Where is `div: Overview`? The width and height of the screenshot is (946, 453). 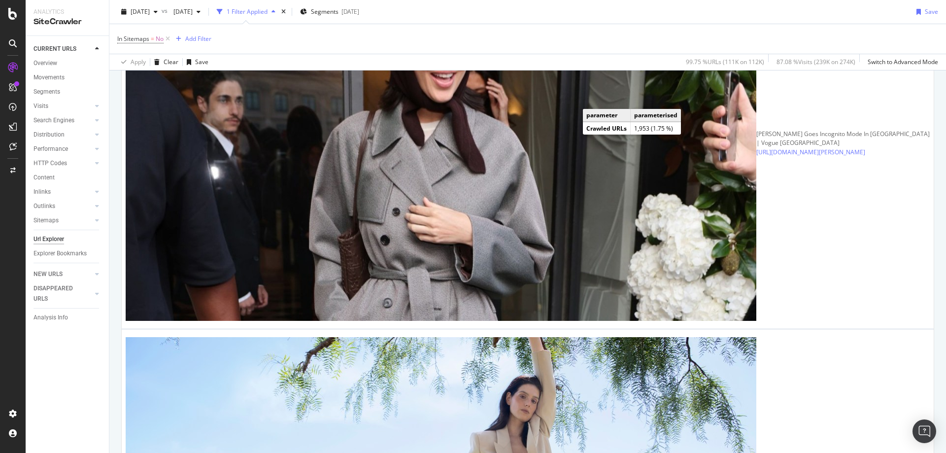
div: Overview is located at coordinates (45, 63).